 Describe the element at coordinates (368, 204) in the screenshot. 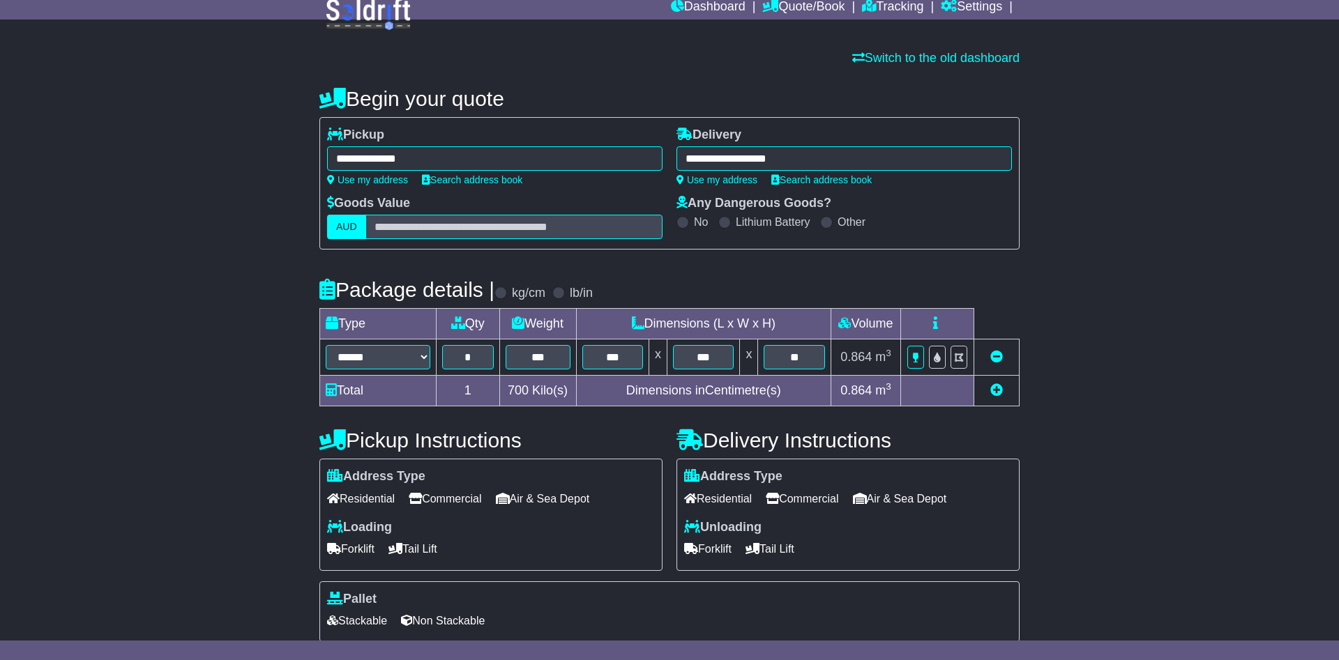

I see `label: Goods Value` at that location.